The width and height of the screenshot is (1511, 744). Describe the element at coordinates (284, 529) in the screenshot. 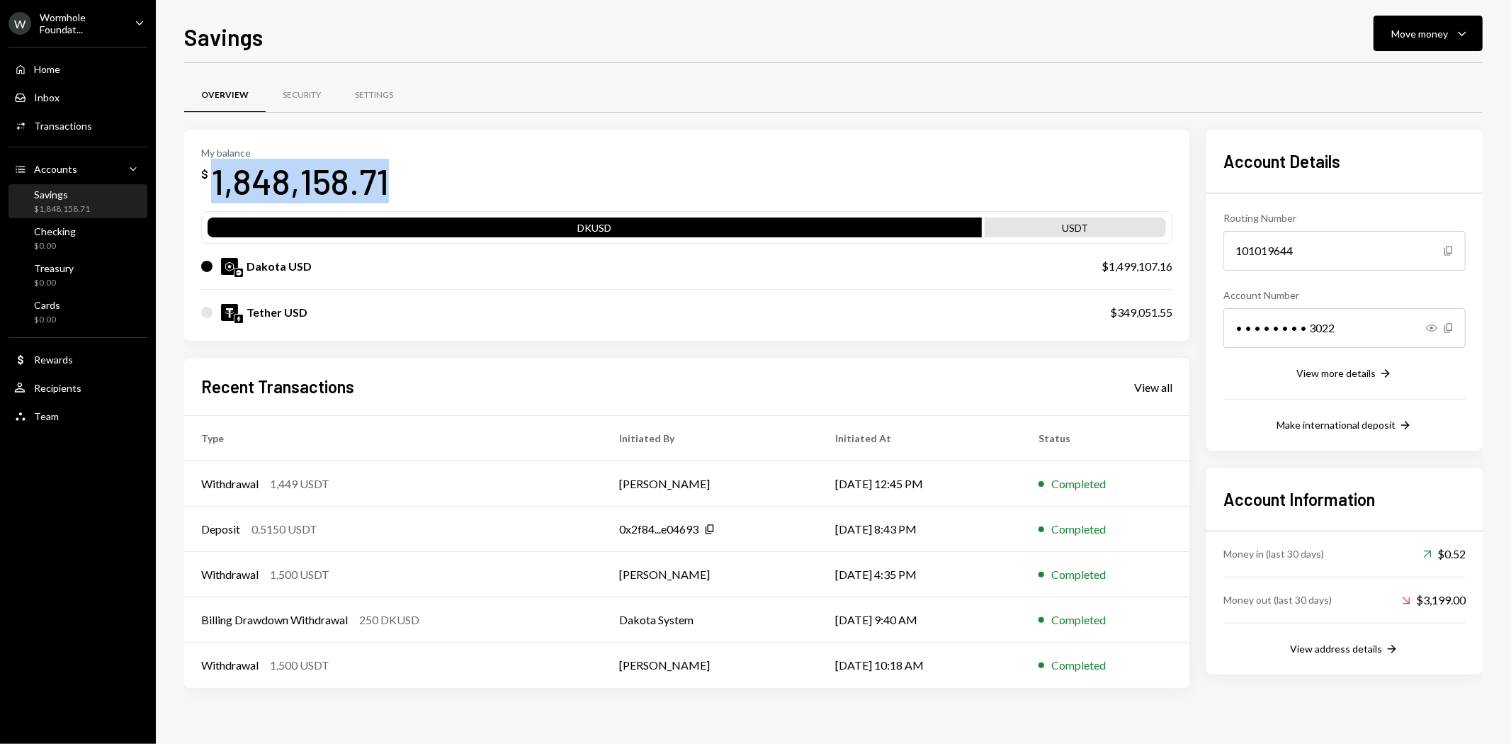

I see `div: 0.5150 USDT` at that location.